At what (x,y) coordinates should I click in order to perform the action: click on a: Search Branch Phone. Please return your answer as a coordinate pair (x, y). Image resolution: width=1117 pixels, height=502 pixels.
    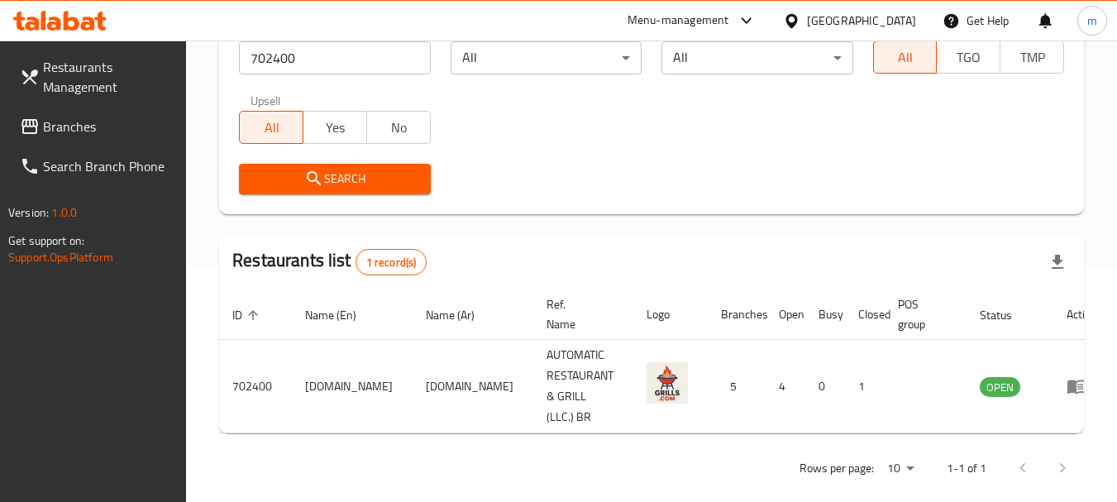
    Looking at the image, I should click on (97, 166).